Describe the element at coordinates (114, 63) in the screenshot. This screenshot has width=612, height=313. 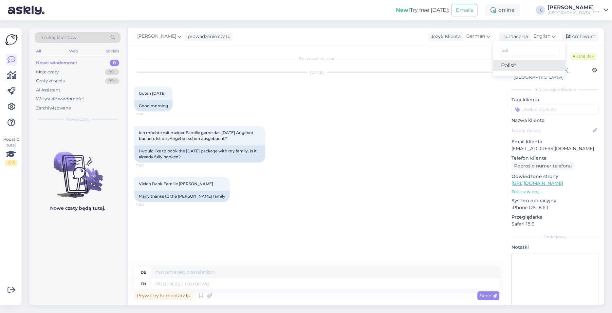
I see `div: 0` at that location.